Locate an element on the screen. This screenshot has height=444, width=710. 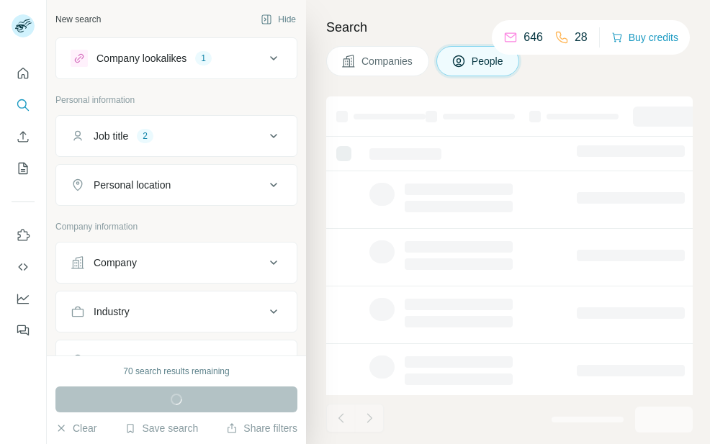
span: Companies is located at coordinates (387, 61).